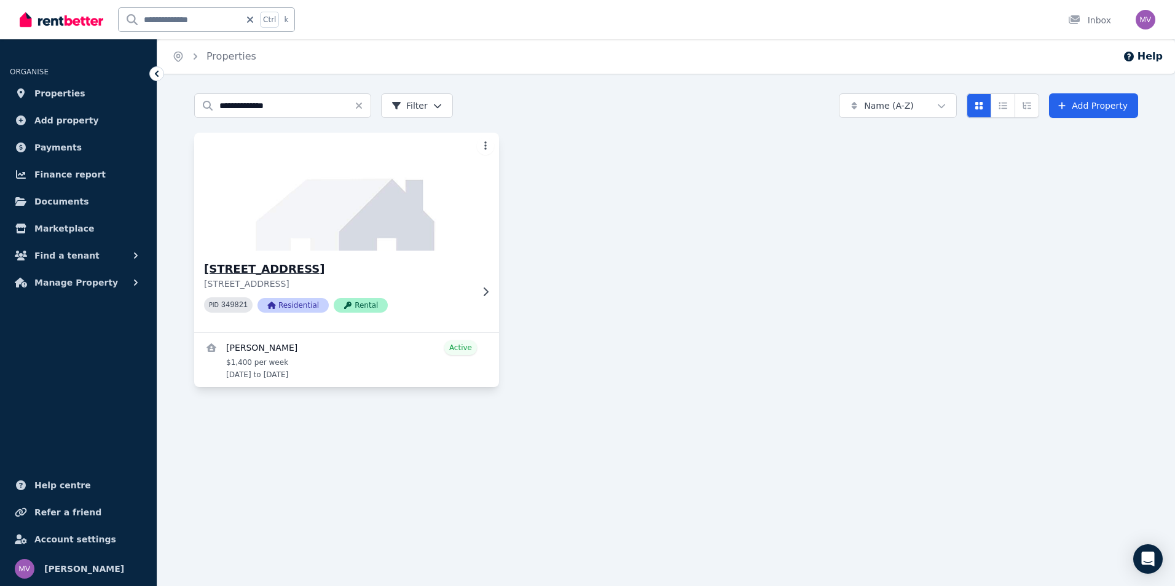 This screenshot has height=586, width=1175. What do you see at coordinates (1143, 57) in the screenshot?
I see `button: Help` at bounding box center [1143, 57].